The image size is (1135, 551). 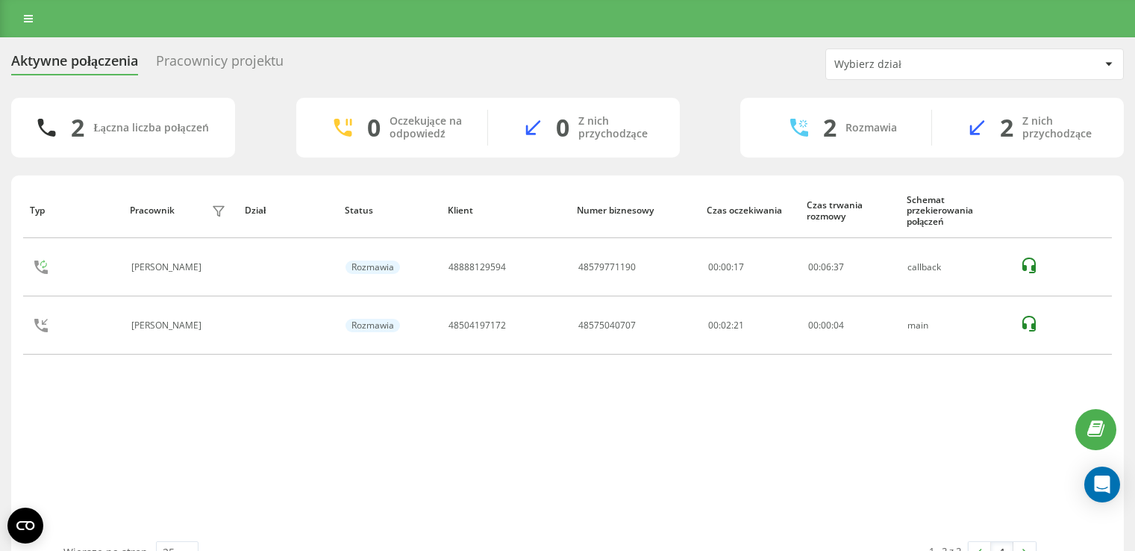 What do you see at coordinates (750, 325) in the screenshot?
I see `div: 00:02:21` at bounding box center [750, 325].